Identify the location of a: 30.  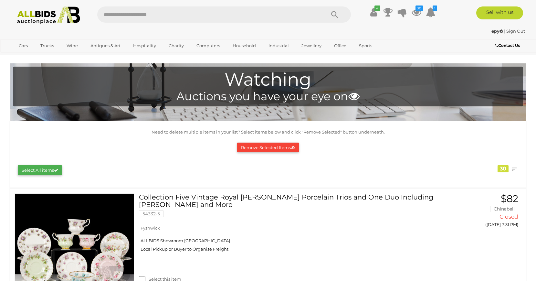
(416, 12).